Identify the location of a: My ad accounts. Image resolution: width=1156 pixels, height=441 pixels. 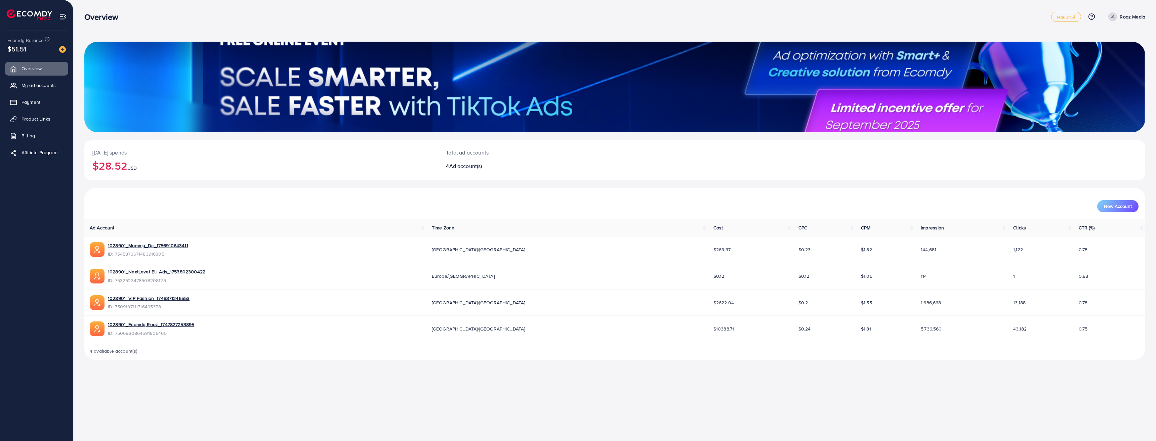
(37, 85).